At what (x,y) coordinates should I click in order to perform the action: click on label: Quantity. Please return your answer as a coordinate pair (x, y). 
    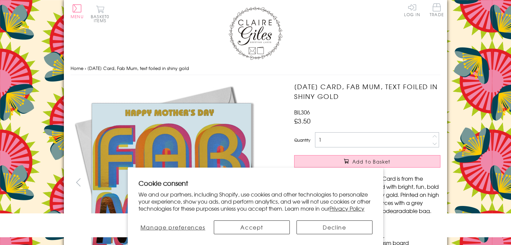
    Looking at the image, I should click on (303, 140).